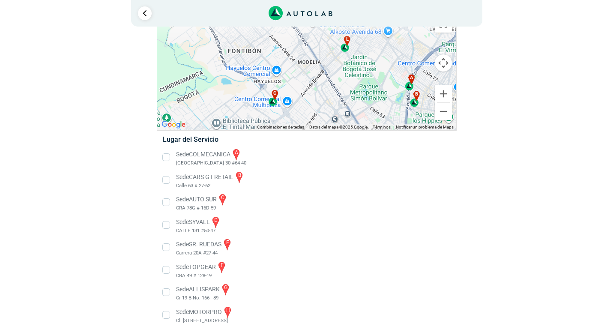 This screenshot has height=323, width=613. Describe the element at coordinates (443, 111) in the screenshot. I see `button: Reducir` at that location.